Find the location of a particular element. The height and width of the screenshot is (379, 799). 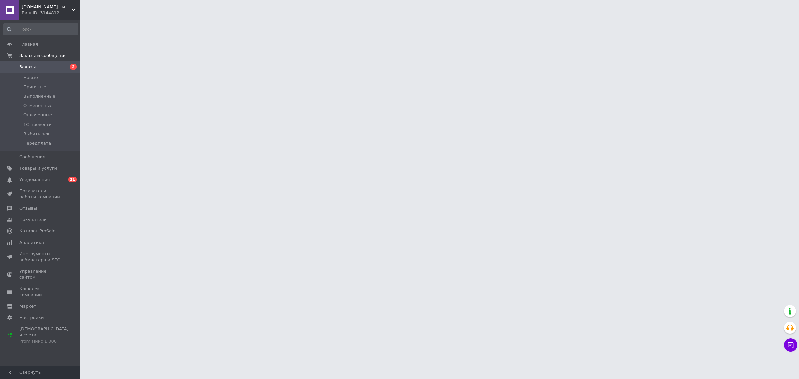

span: 21 is located at coordinates (72, 179).